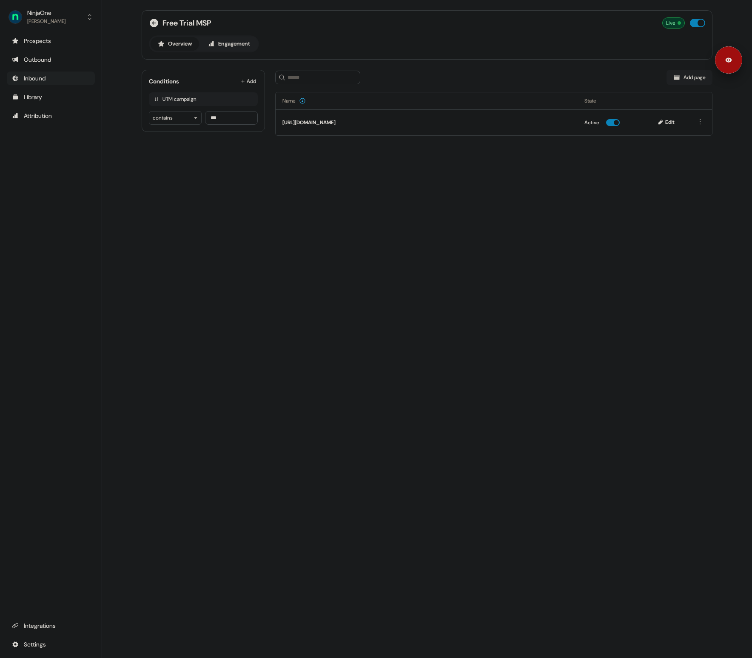 This screenshot has width=752, height=658. What do you see at coordinates (51, 60) in the screenshot?
I see `div: Outbound` at bounding box center [51, 60].